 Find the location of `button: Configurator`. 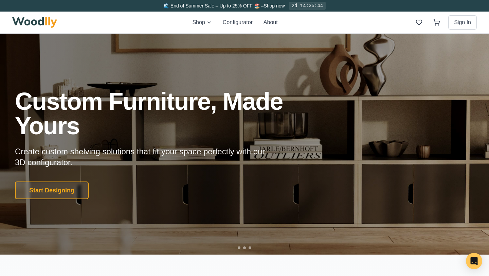

button: Configurator is located at coordinates (238, 22).